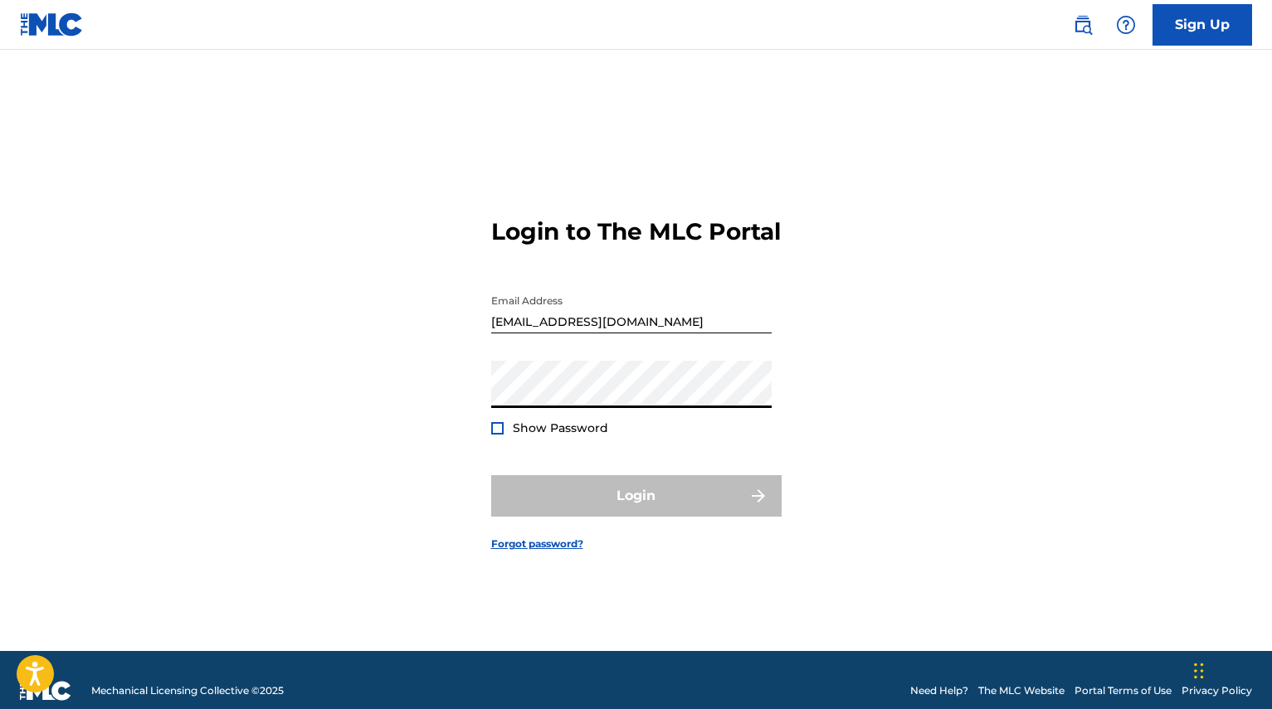 This screenshot has height=709, width=1272. Describe the element at coordinates (635, 231) in the screenshot. I see `h3: Login to The MLC Portal` at that location.